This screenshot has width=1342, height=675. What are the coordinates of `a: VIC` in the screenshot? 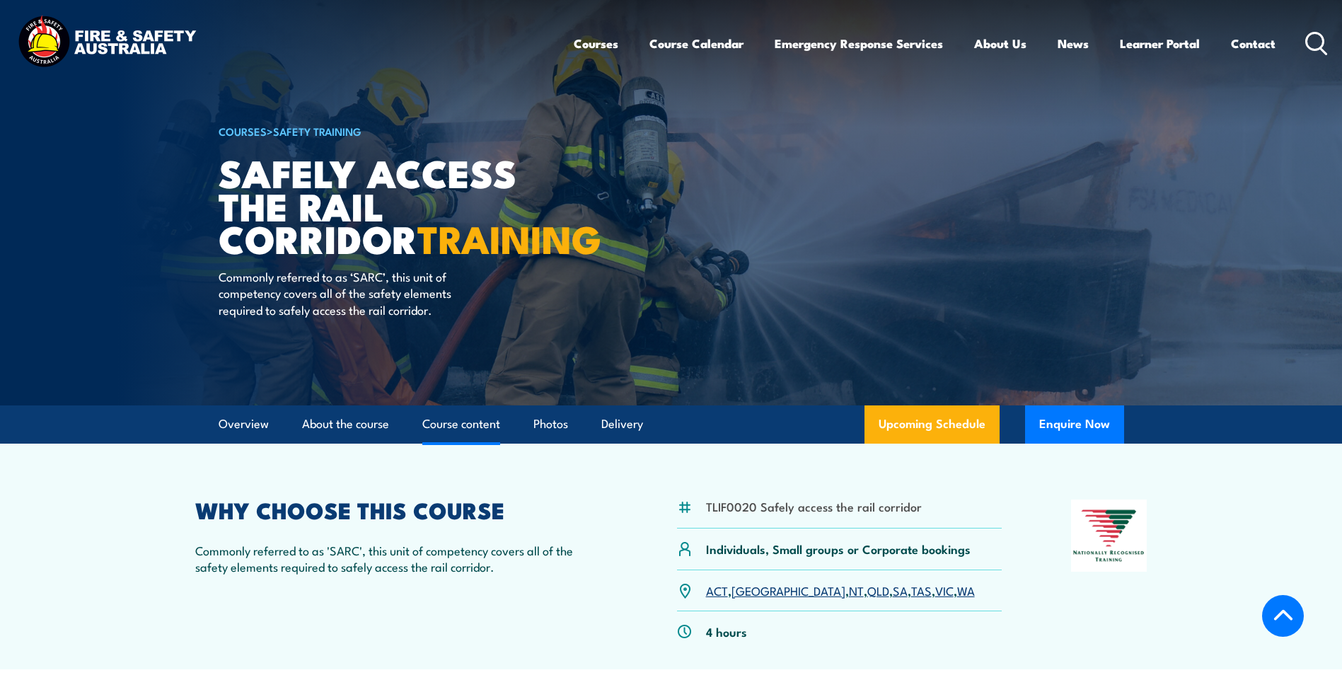 It's located at (945, 590).